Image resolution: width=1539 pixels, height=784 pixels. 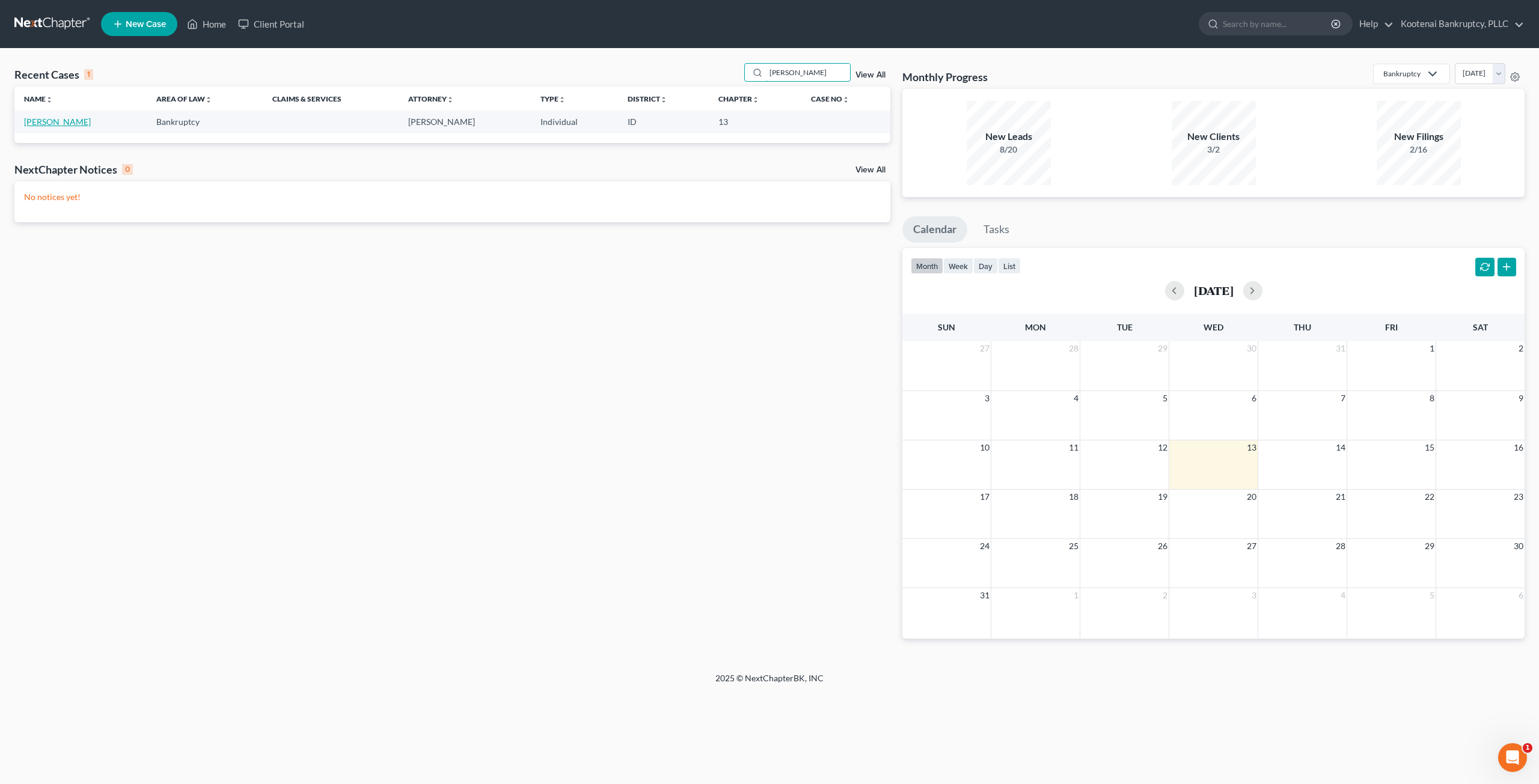 I want to click on a: Nameunfold_more, so click(x=39, y=99).